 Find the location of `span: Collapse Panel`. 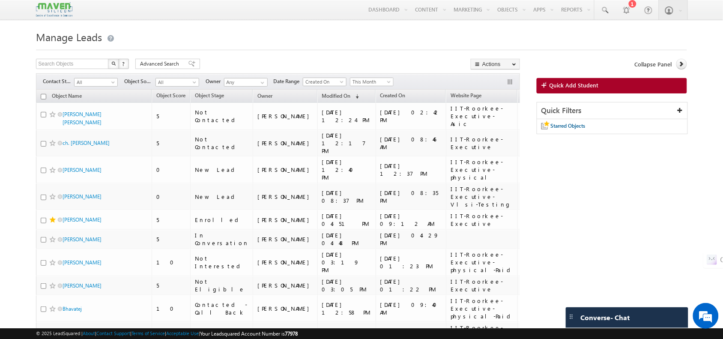

span: Collapse Panel is located at coordinates (653, 64).